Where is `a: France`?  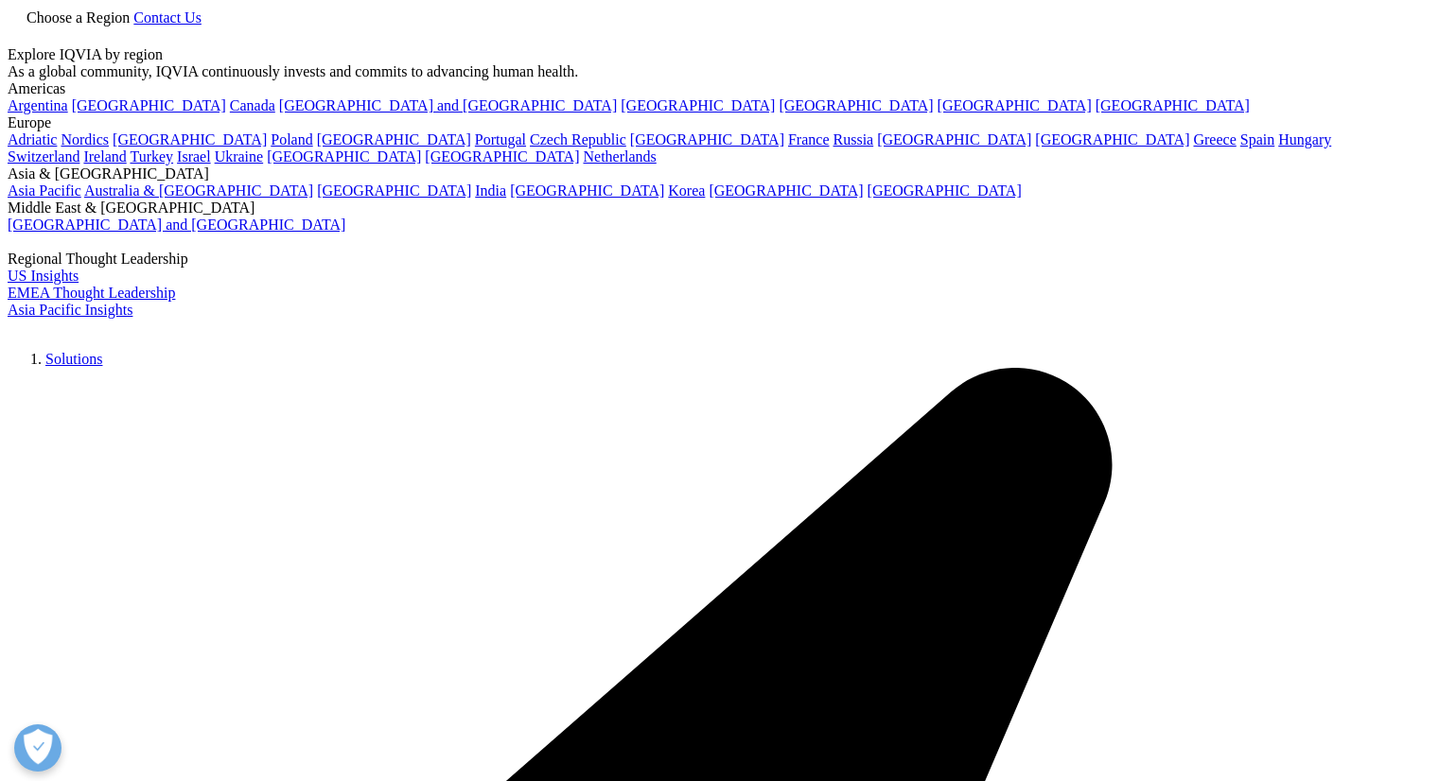 a: France is located at coordinates (809, 139).